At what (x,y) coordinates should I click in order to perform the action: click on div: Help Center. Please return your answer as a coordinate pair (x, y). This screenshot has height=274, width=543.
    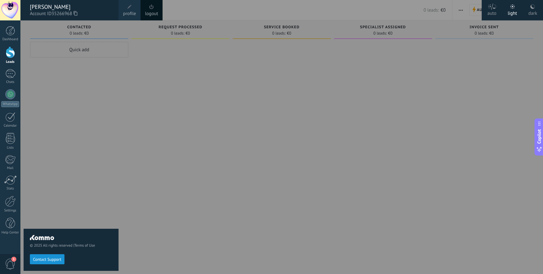
    Looking at the image, I should click on (10, 233).